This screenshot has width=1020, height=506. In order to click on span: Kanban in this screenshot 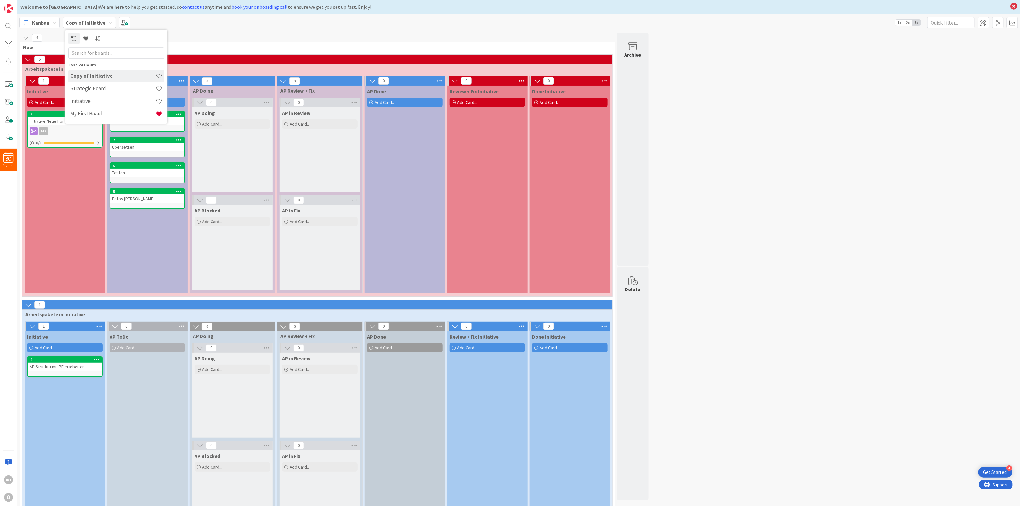, I will do `click(41, 23)`.